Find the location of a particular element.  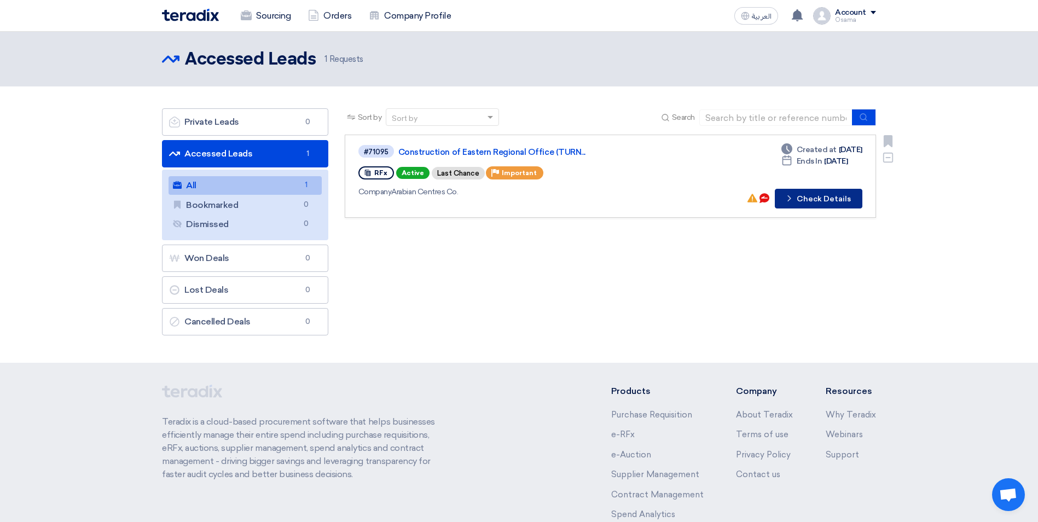

div: Sort by is located at coordinates (404, 118).